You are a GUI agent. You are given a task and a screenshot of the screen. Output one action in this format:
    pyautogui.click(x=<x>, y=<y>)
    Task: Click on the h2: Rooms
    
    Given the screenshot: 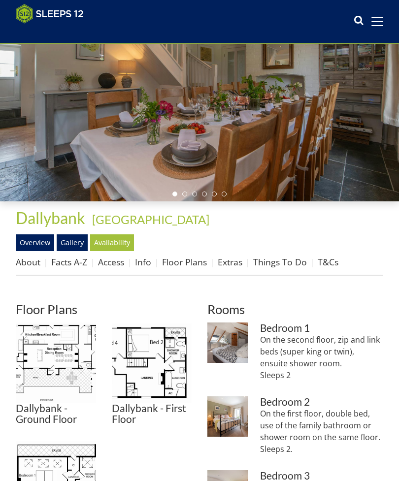 What is the action you would take?
    pyautogui.click(x=295, y=309)
    